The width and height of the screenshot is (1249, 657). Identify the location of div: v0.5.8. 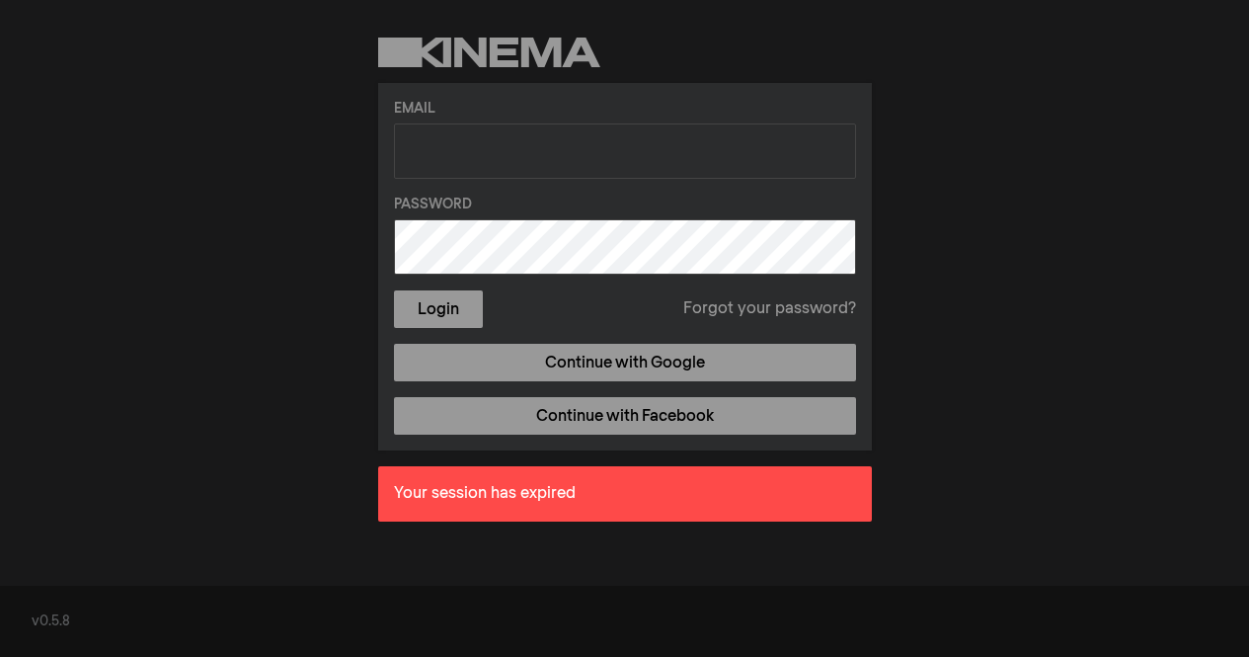
(624, 621).